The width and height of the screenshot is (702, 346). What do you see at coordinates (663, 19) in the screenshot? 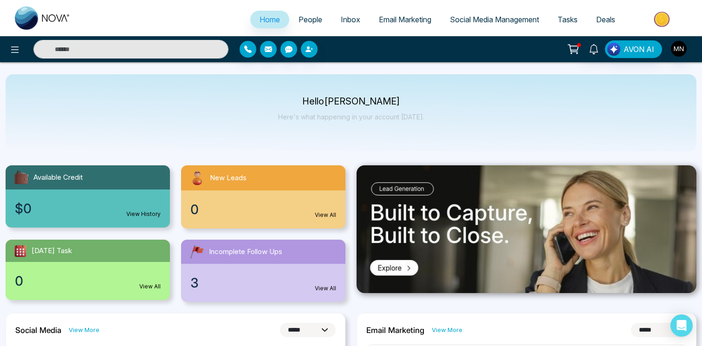
I see `img: Market-place.gif` at bounding box center [663, 19].